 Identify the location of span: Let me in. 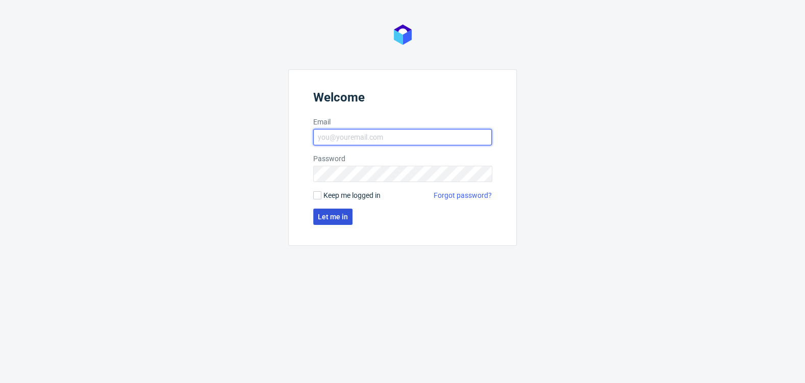
(333, 217).